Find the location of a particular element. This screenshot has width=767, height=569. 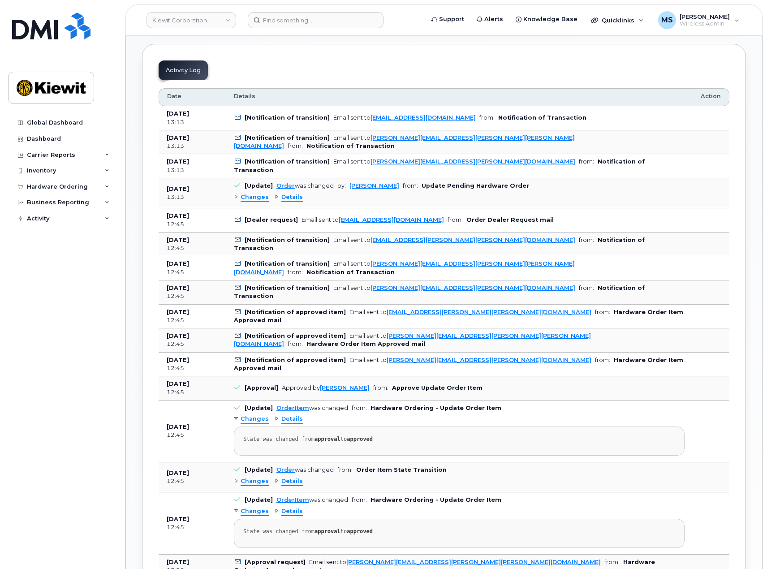

a: Alerts is located at coordinates (490, 19).